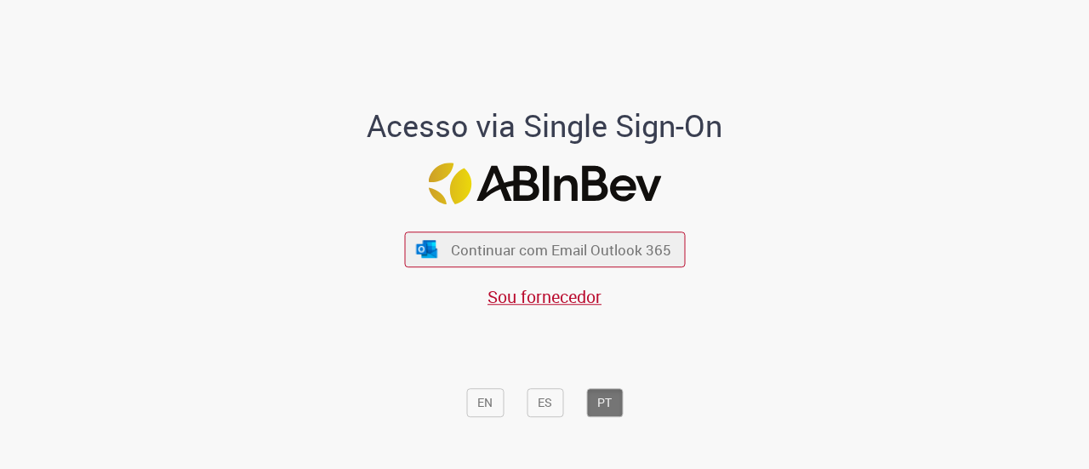 The height and width of the screenshot is (469, 1089). I want to click on span: Sou fornecedor, so click(545, 296).